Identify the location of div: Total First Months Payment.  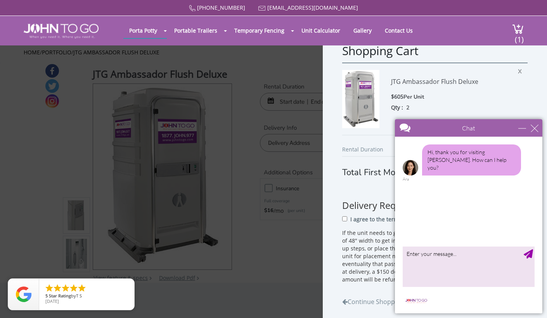
(435, 168).